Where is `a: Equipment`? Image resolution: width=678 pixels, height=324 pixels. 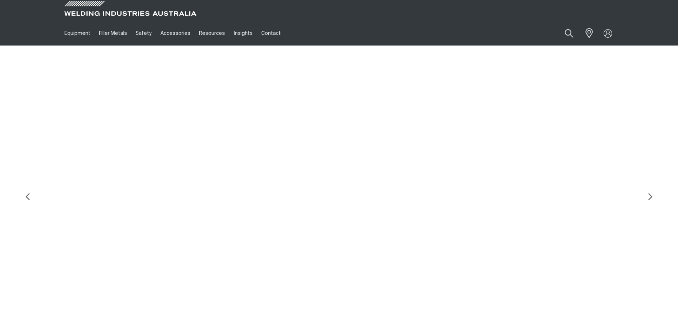 a: Equipment is located at coordinates (77, 33).